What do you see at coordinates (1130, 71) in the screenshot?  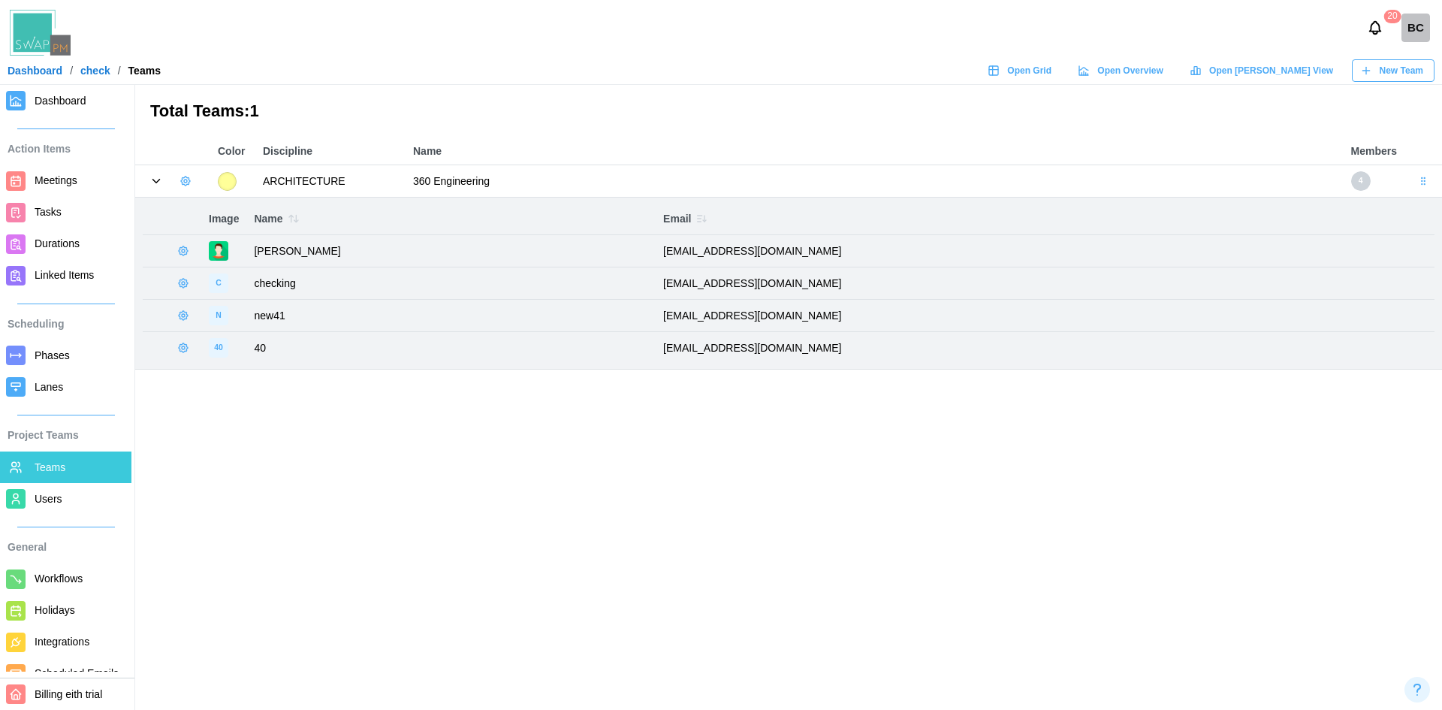 I see `span: Open Overview` at bounding box center [1130, 71].